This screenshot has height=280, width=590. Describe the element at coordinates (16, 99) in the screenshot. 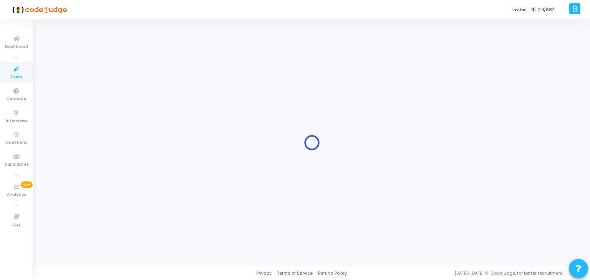

I see `span: Contests` at that location.